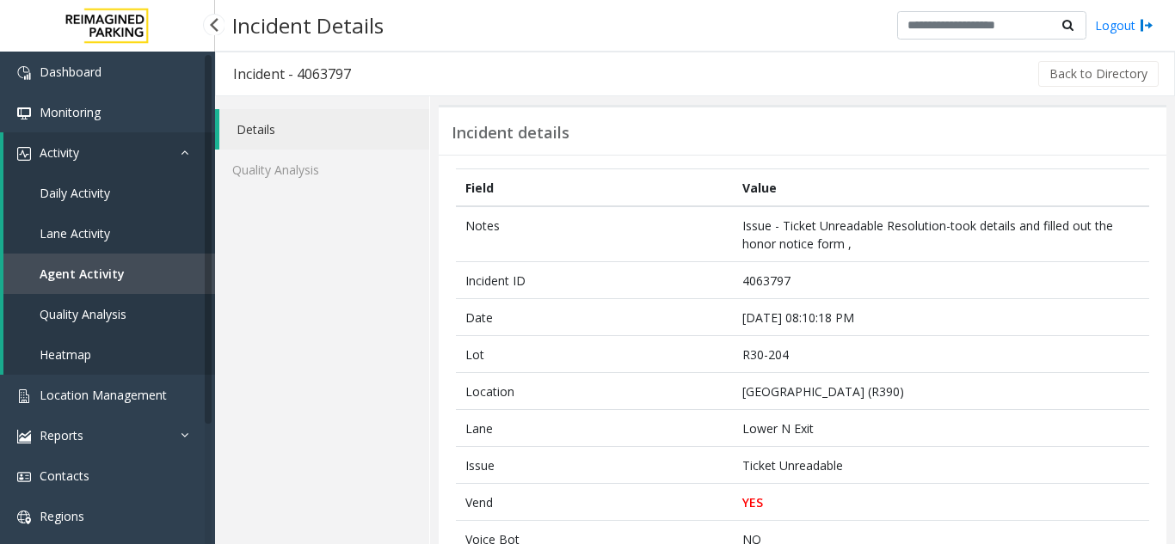 Image resolution: width=1175 pixels, height=544 pixels. What do you see at coordinates (941, 428) in the screenshot?
I see `td: Lower N Exit` at bounding box center [941, 428].